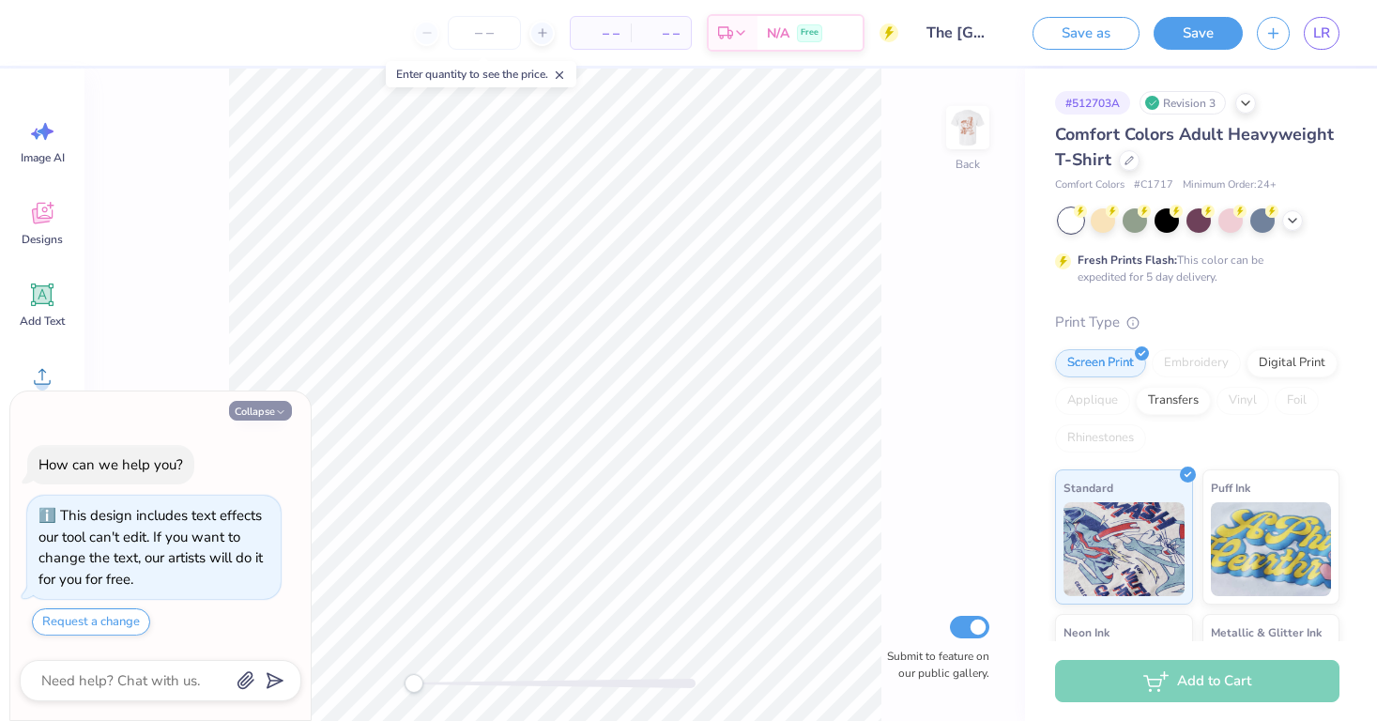  I want to click on div: Enter quantity to see the price., so click(481, 74).